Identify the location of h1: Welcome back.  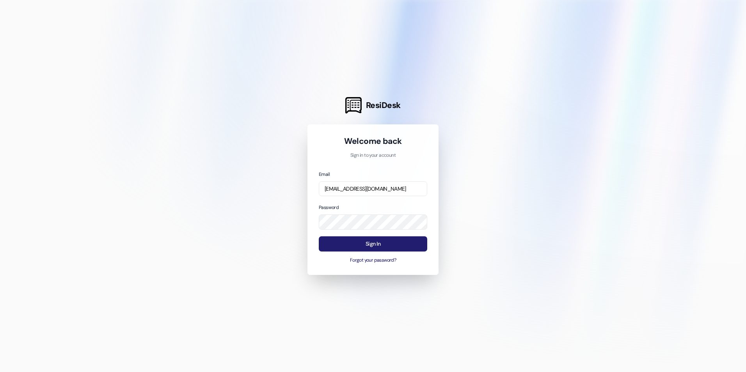
(373, 141).